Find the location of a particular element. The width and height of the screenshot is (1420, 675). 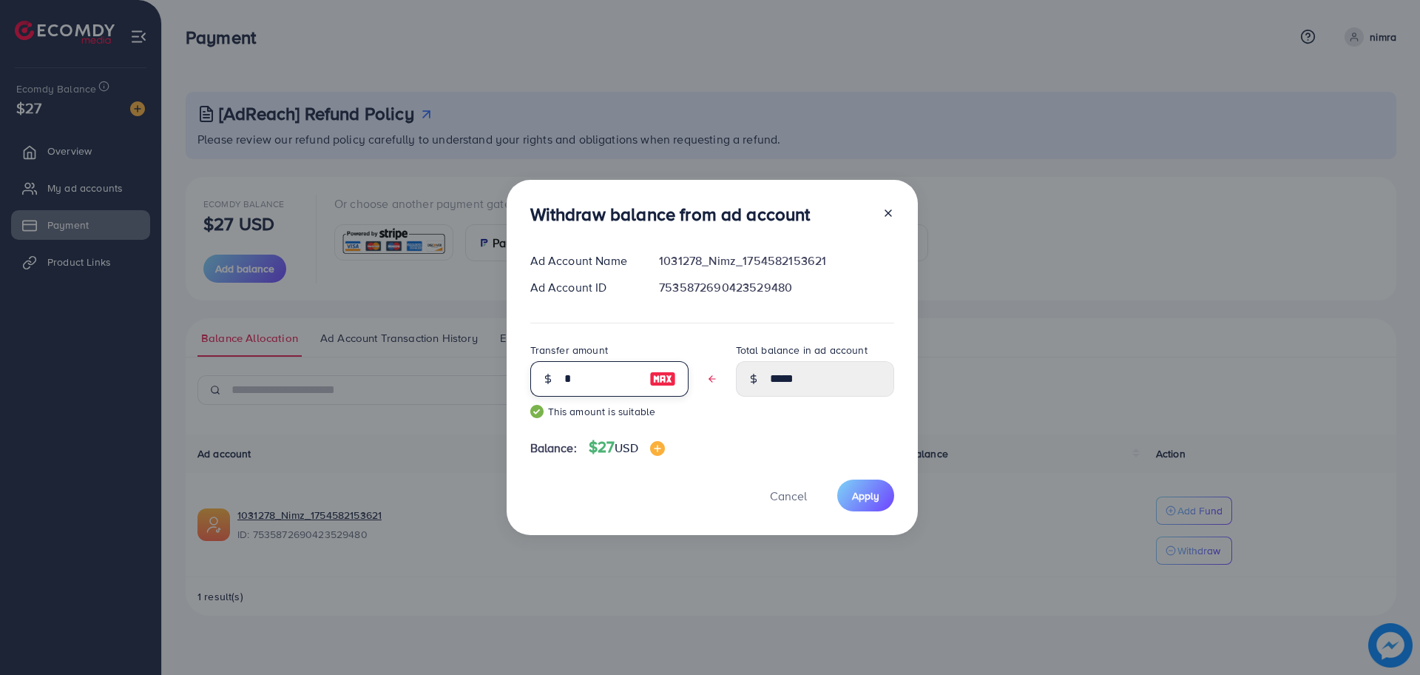

h3: Withdraw balance from ad account is located at coordinates (670, 214).